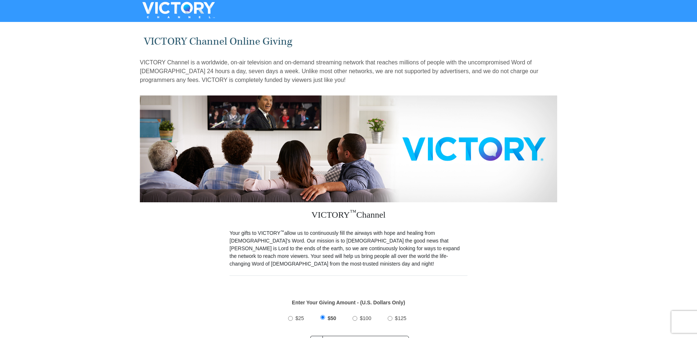  Describe the element at coordinates (348, 71) in the screenshot. I see `p: VICTORY Channel is a worldwide, on-air television and on-demand streaming network that reaches mi...` at that location.